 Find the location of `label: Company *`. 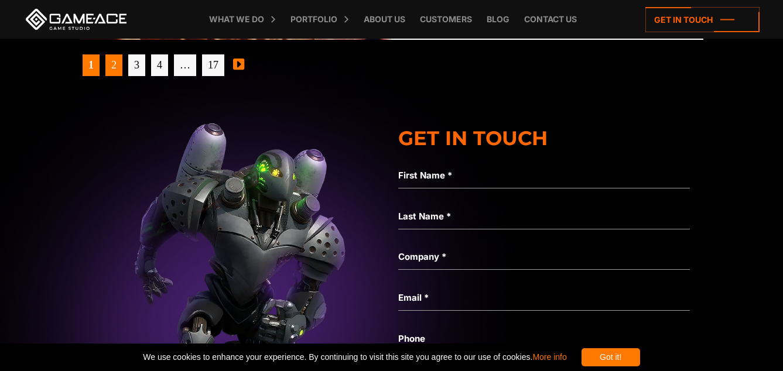

label: Company * is located at coordinates (544, 257).